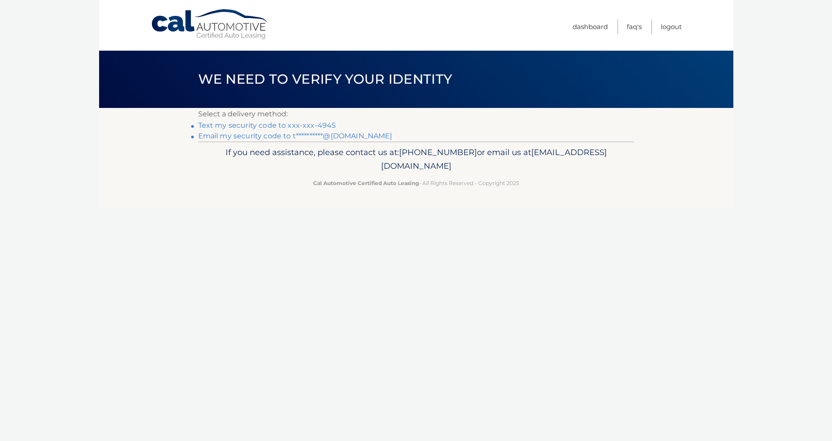 This screenshot has width=832, height=441. I want to click on p: Select a delivery method:, so click(416, 114).